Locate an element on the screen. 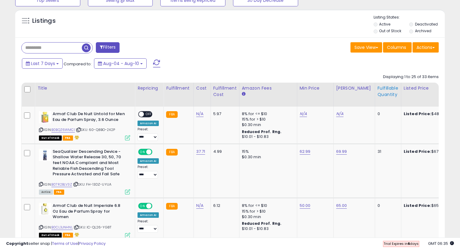 This screenshot has width=460, height=250. button: Actions is located at coordinates (426, 47).